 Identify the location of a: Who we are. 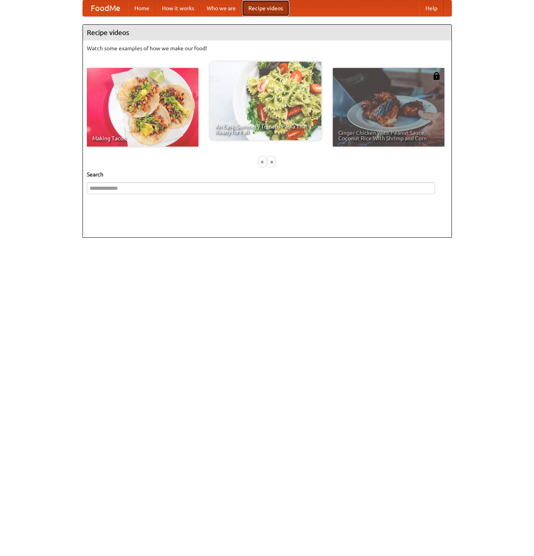
(221, 8).